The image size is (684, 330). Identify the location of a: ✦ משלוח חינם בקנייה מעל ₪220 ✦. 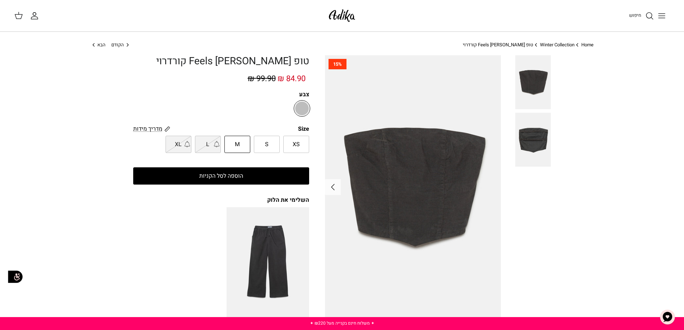
(342, 323).